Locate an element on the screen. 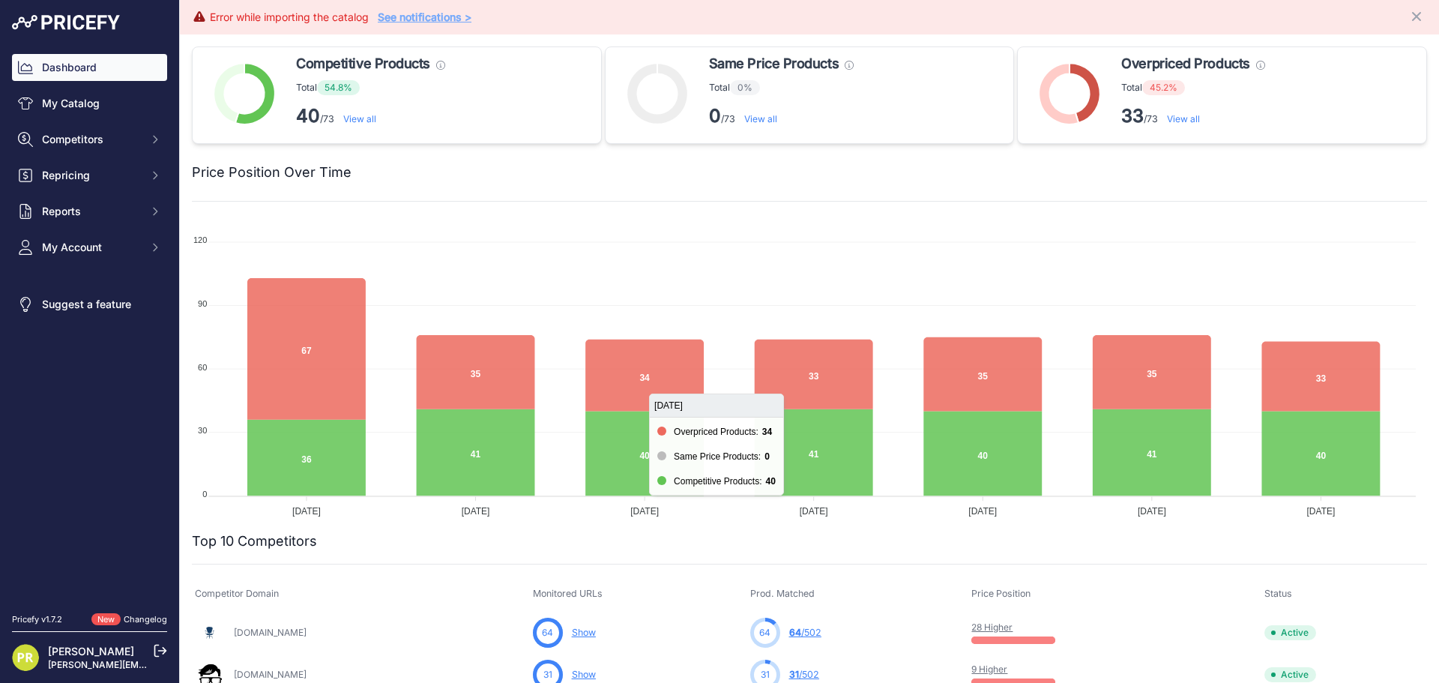  span: Competitors is located at coordinates (91, 139).